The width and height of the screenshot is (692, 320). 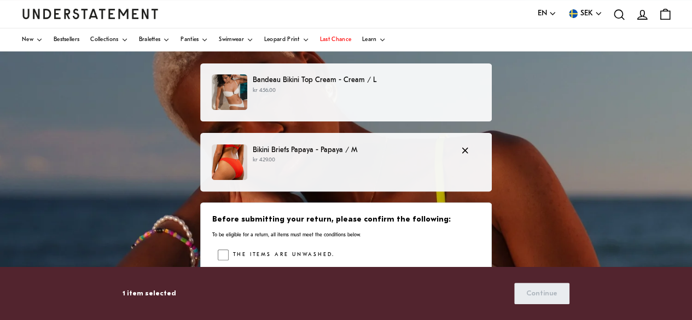 What do you see at coordinates (351, 160) in the screenshot?
I see `p: kr 429.00` at bounding box center [351, 160].